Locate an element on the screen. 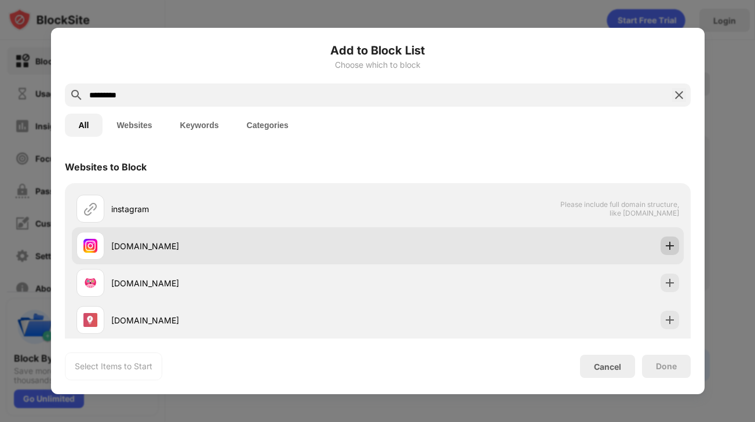 This screenshot has height=422, width=755. button: Websites is located at coordinates (134, 125).